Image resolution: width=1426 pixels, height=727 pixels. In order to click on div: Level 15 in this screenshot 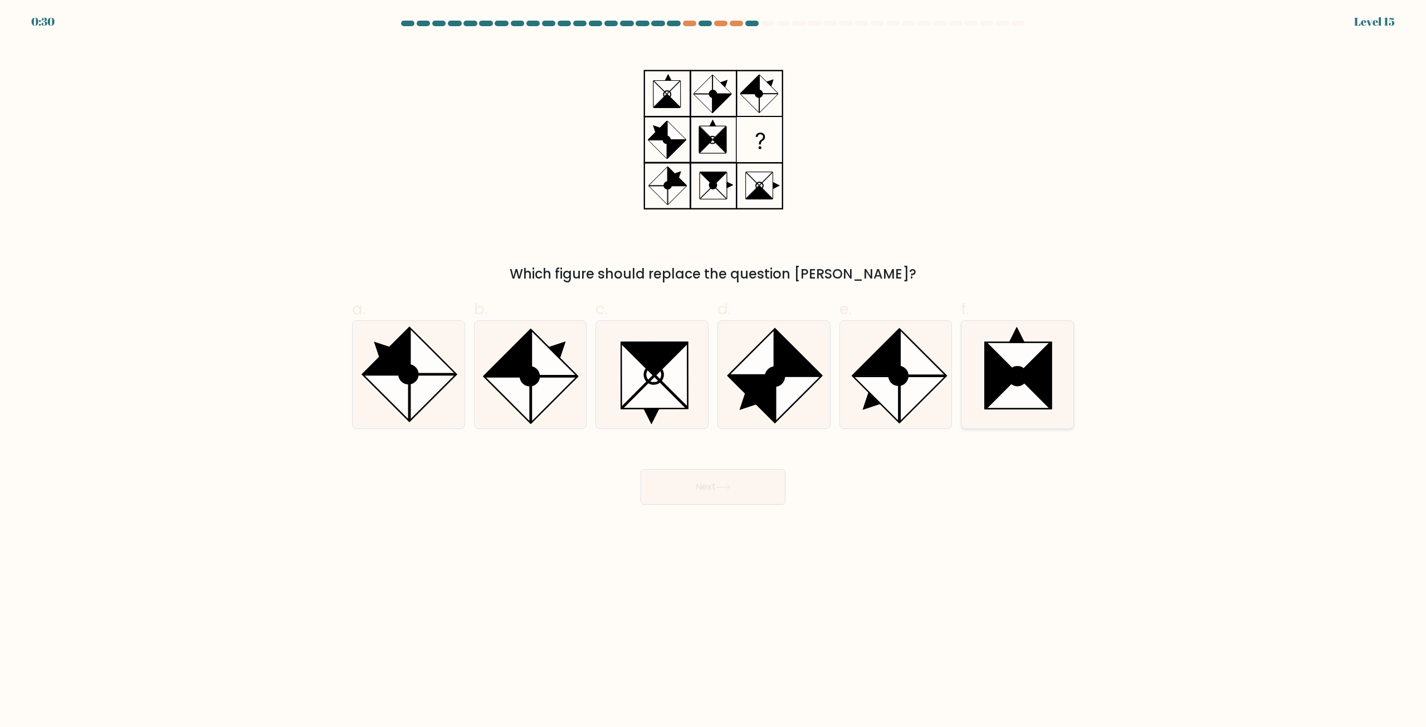, I will do `click(1374, 22)`.